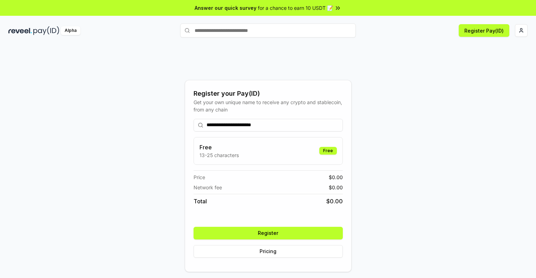 This screenshot has width=536, height=278. Describe the element at coordinates (199, 177) in the screenshot. I see `span: Price` at that location.